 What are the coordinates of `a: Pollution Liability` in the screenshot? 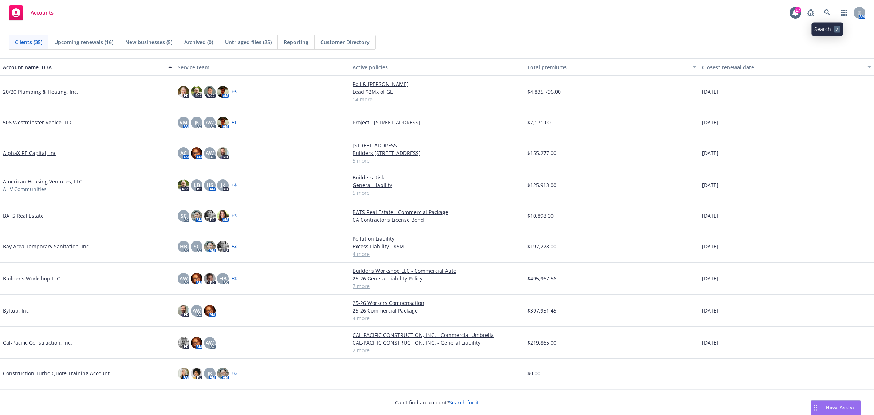 It's located at (437, 238).